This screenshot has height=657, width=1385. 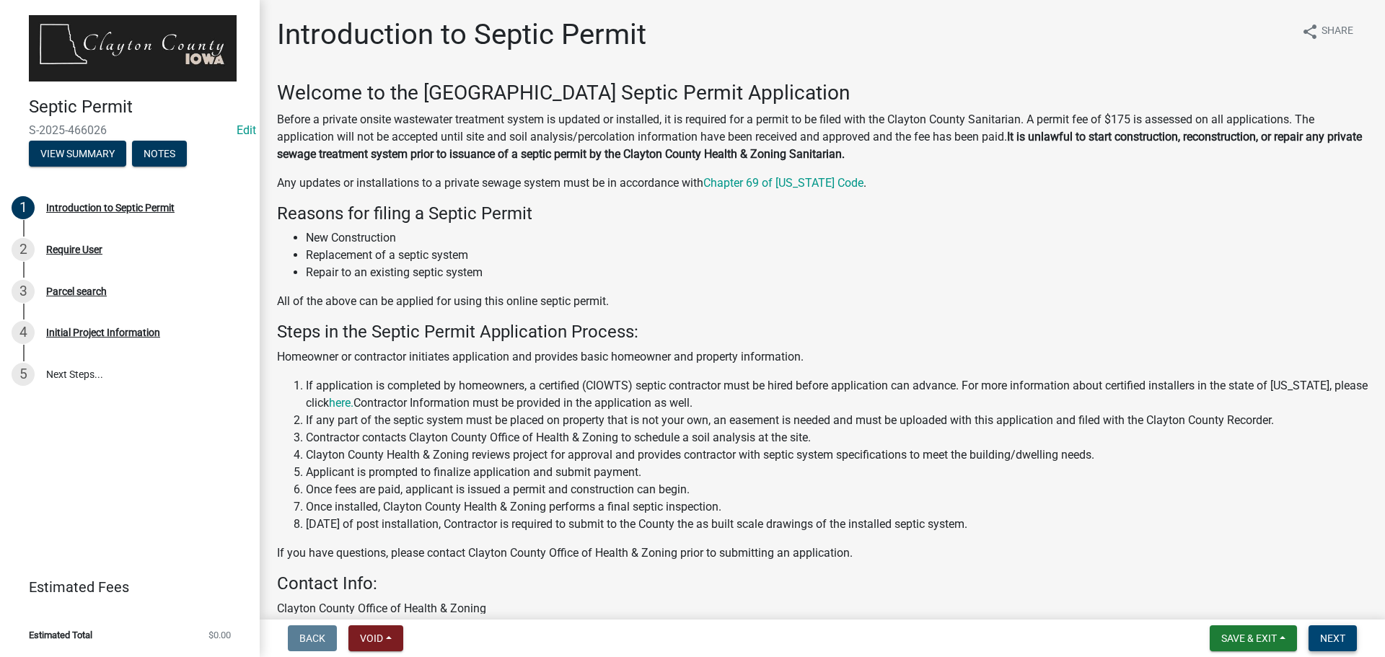 I want to click on li: Applicant is prompted to finalize application and submit payment., so click(x=837, y=473).